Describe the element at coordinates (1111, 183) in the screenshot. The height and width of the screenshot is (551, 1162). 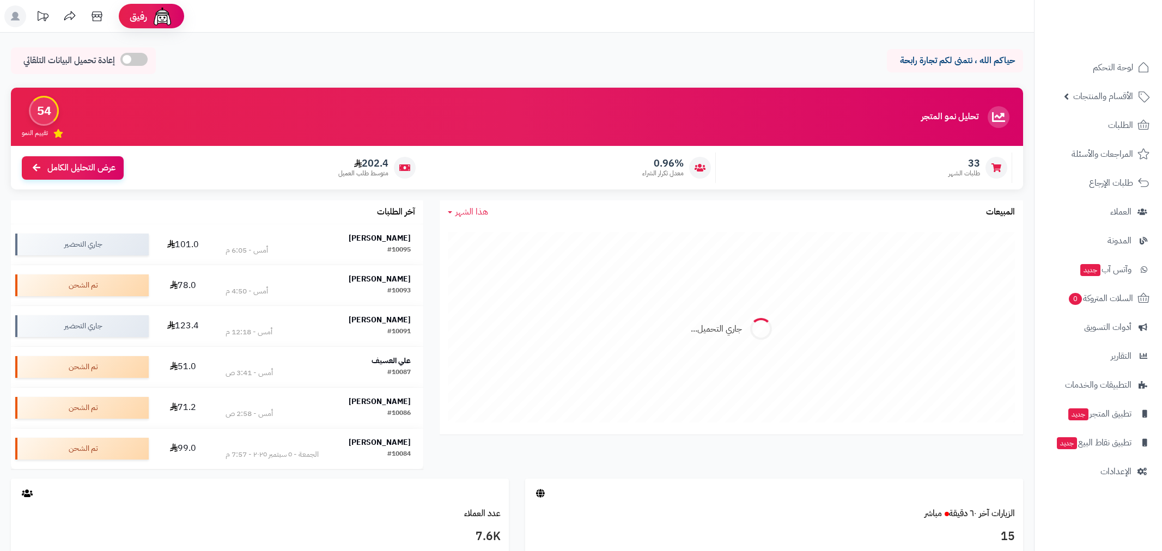
I see `span: طلبات الإرجاع` at that location.